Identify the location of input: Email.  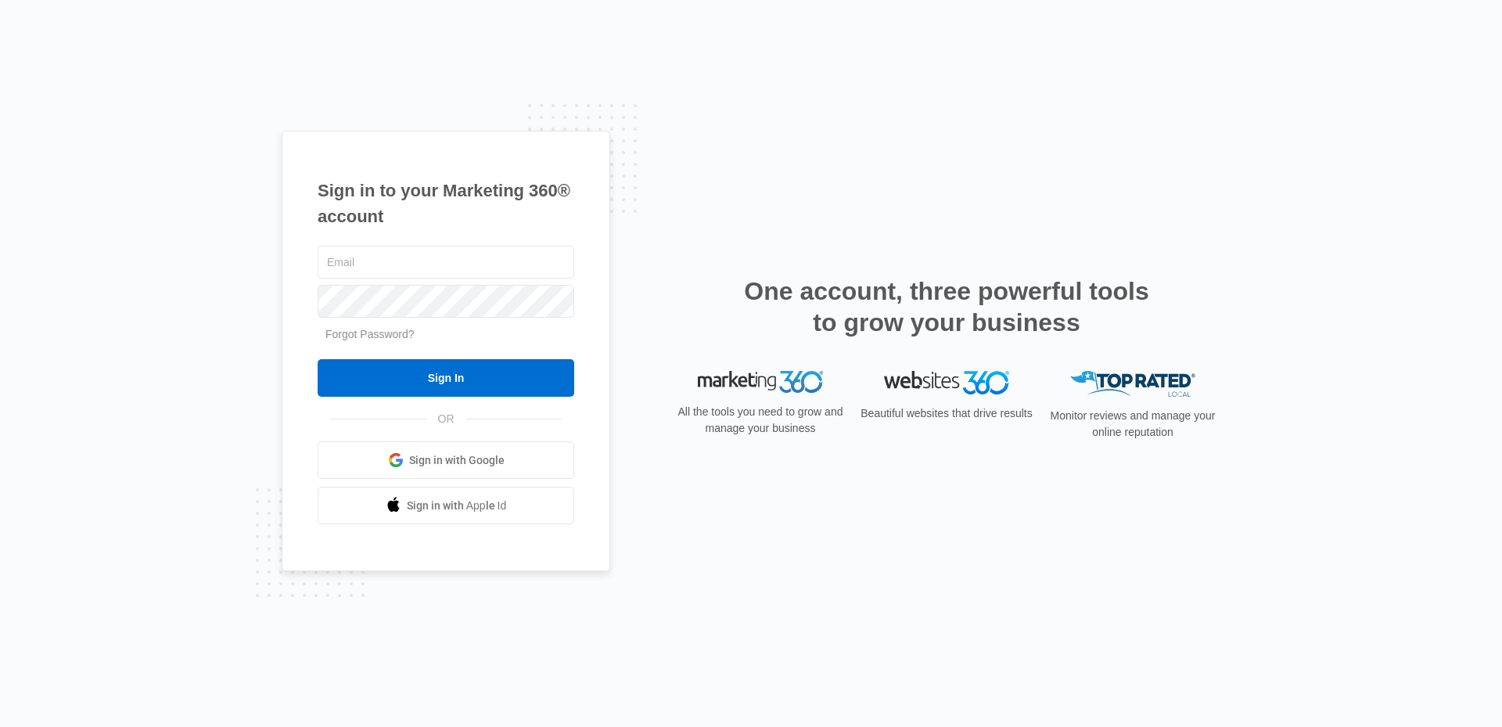
(446, 262).